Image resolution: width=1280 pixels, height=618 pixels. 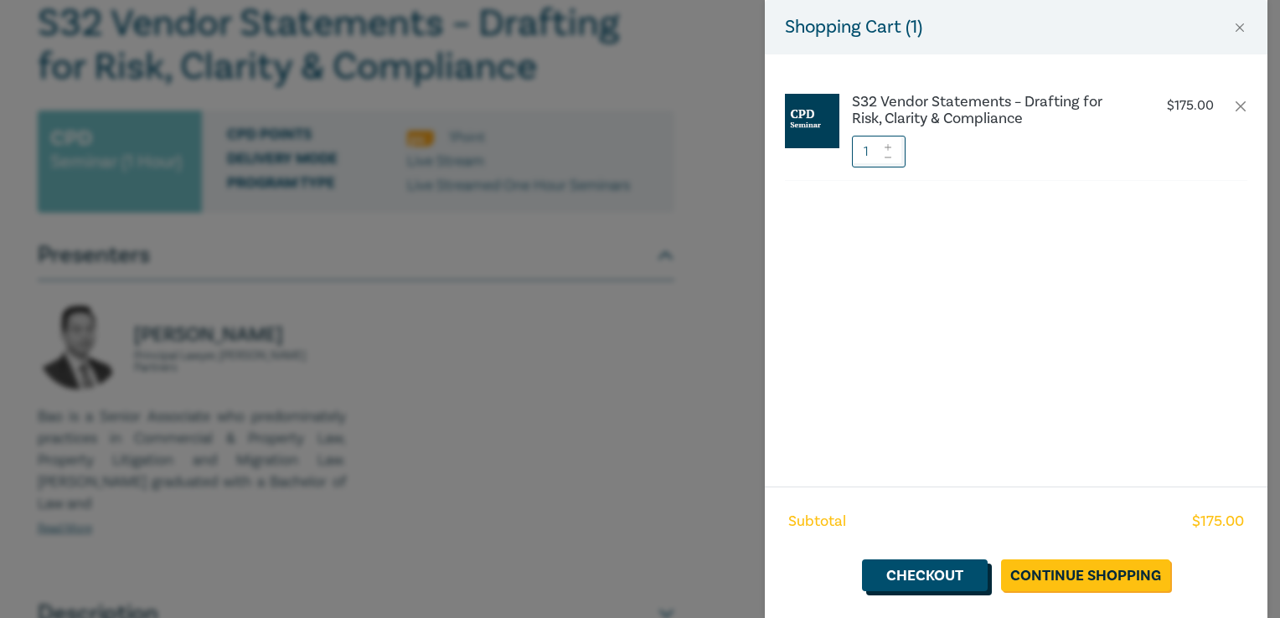 What do you see at coordinates (879, 152) in the screenshot?
I see `input: 1` at bounding box center [879, 152].